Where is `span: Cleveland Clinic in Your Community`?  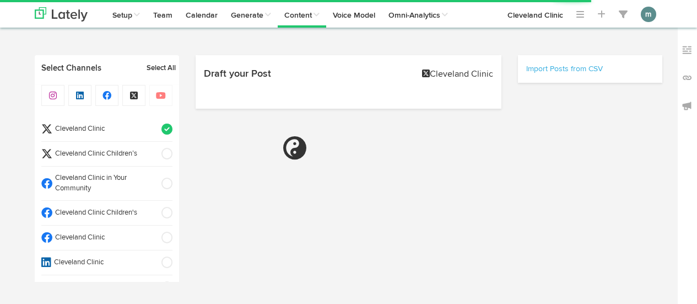
span: Cleveland Clinic in Your Community is located at coordinates (103, 183).